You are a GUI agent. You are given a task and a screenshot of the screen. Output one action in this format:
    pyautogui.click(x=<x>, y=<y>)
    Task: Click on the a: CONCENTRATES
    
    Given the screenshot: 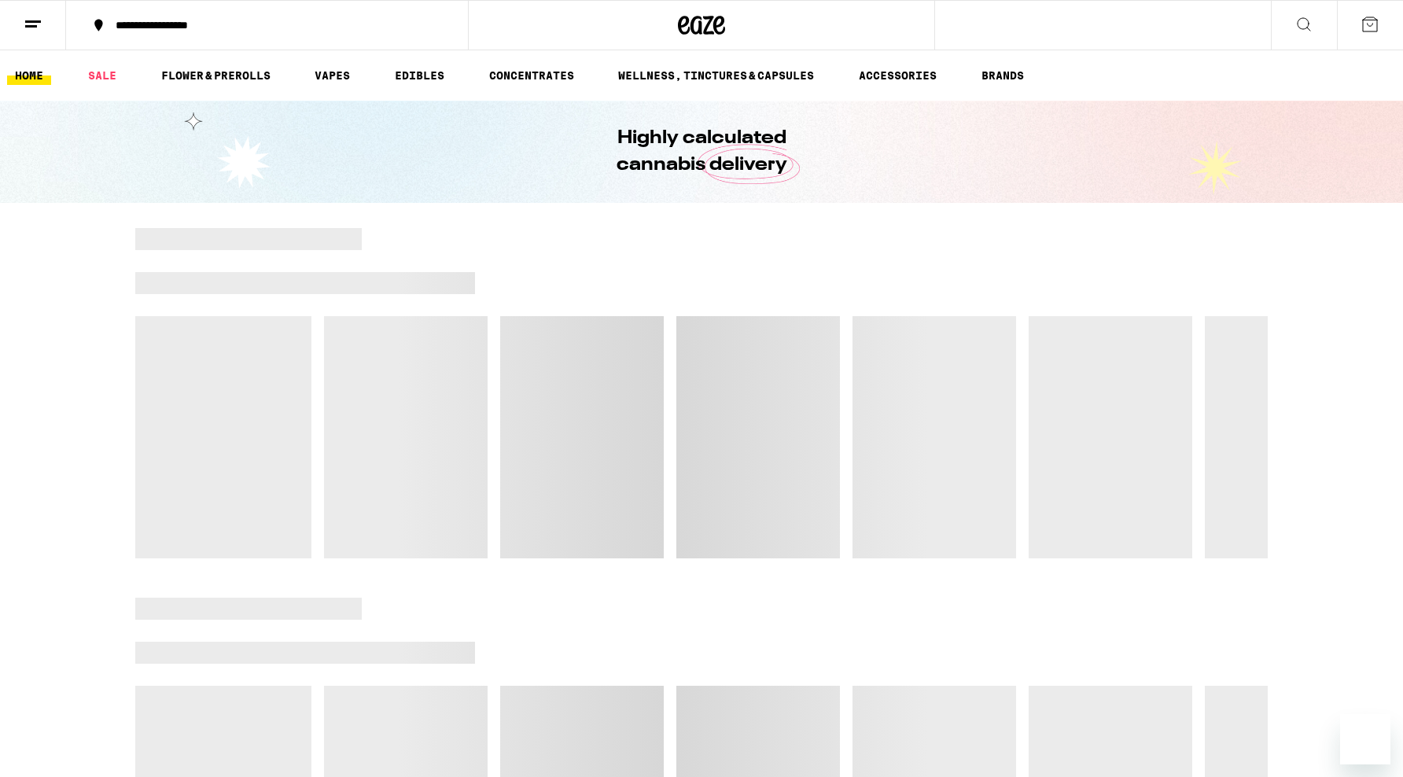 What is the action you would take?
    pyautogui.click(x=532, y=76)
    